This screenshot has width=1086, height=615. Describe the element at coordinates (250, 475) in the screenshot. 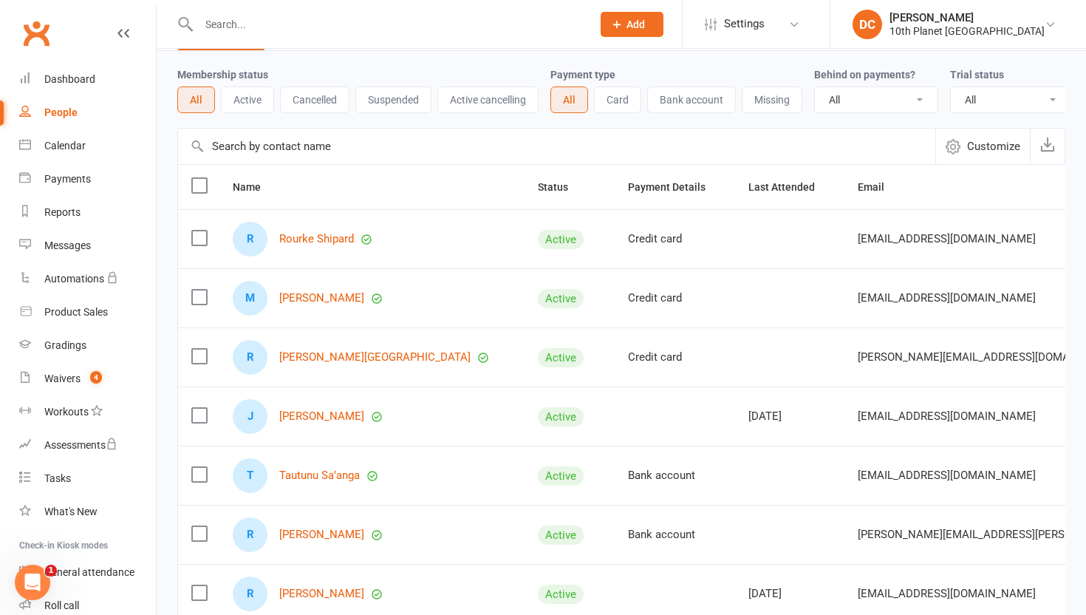

I see `div: Tautunu` at that location.